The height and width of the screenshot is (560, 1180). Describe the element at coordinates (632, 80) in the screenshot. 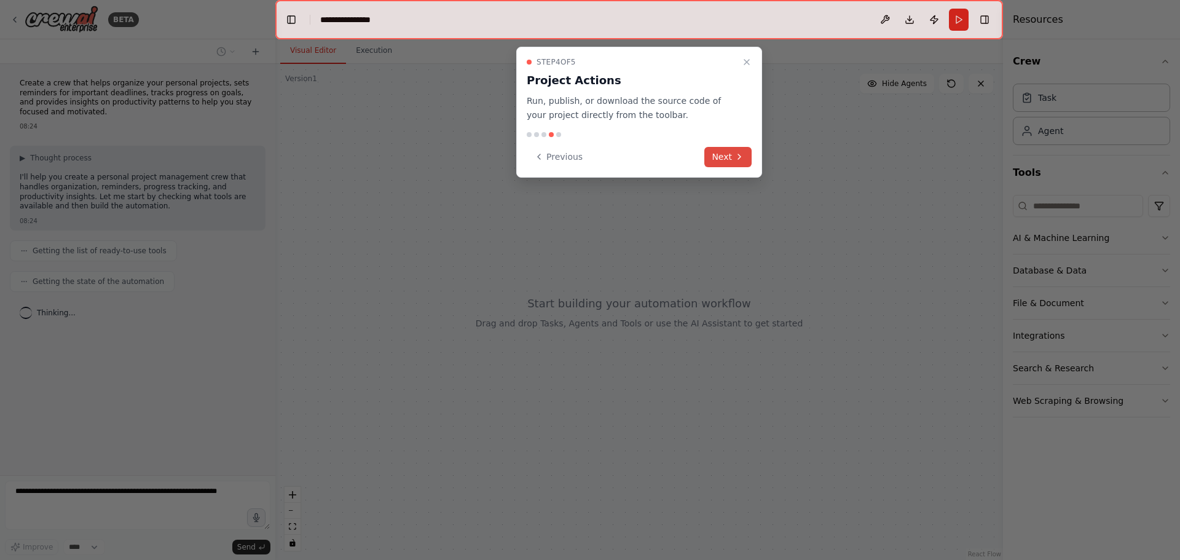

I see `h3: Project Actions` at that location.